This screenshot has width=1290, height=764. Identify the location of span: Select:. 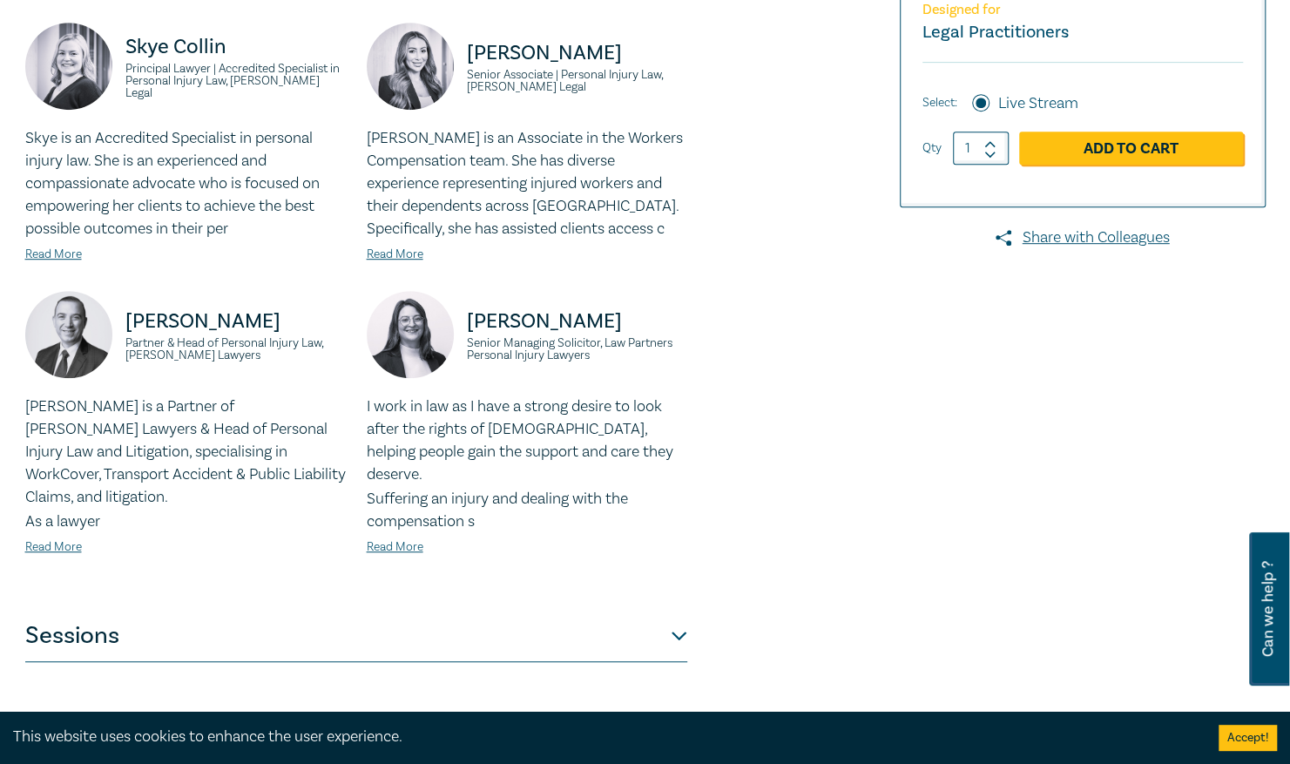
(940, 103).